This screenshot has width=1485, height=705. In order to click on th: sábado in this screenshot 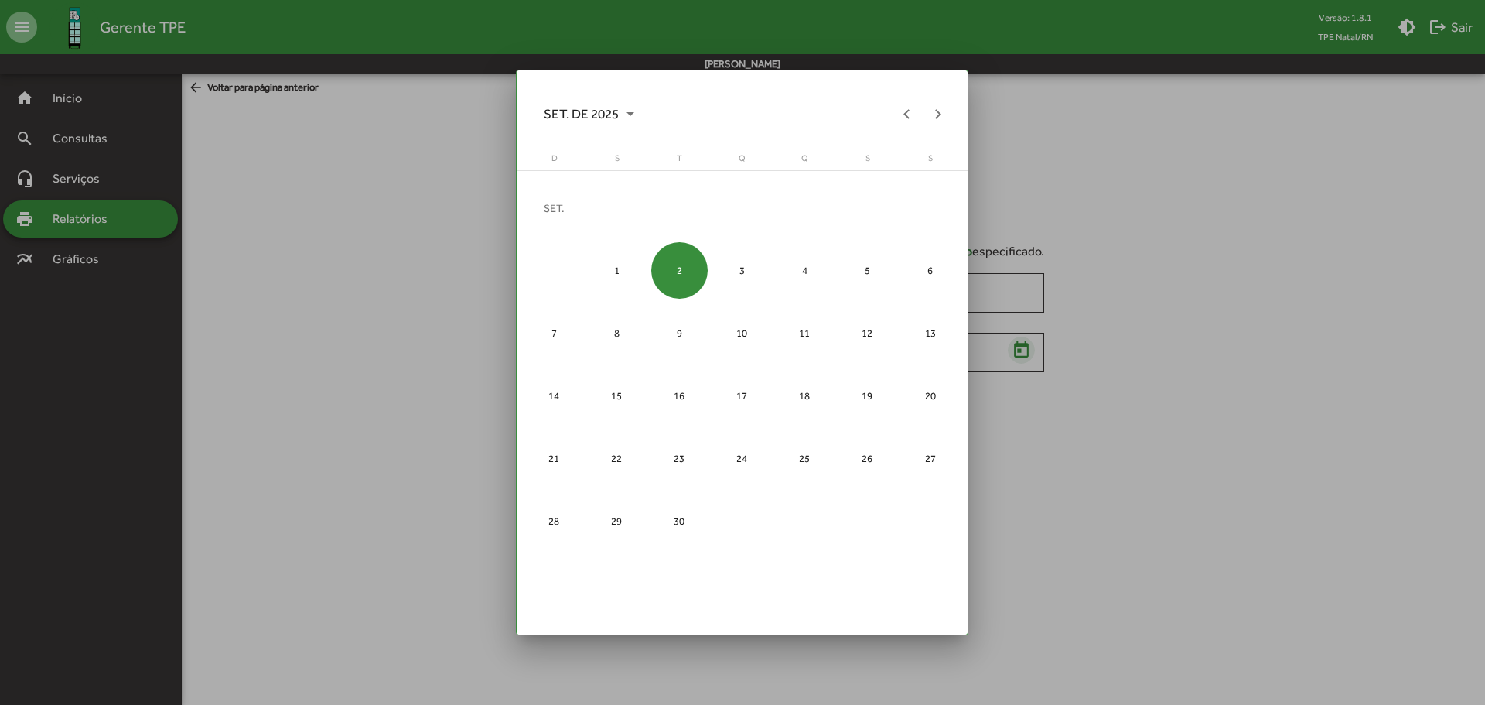, I will do `click(930, 161)`.